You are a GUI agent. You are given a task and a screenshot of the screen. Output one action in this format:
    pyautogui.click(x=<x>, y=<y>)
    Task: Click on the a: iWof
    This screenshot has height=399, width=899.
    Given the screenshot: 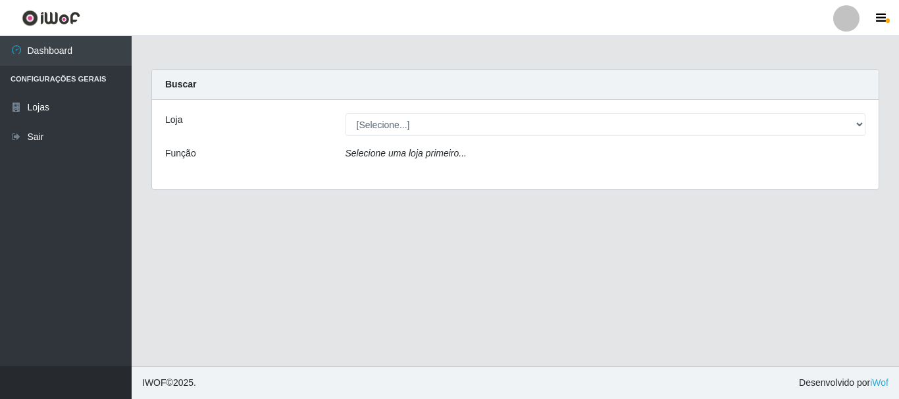 What is the action you would take?
    pyautogui.click(x=879, y=383)
    